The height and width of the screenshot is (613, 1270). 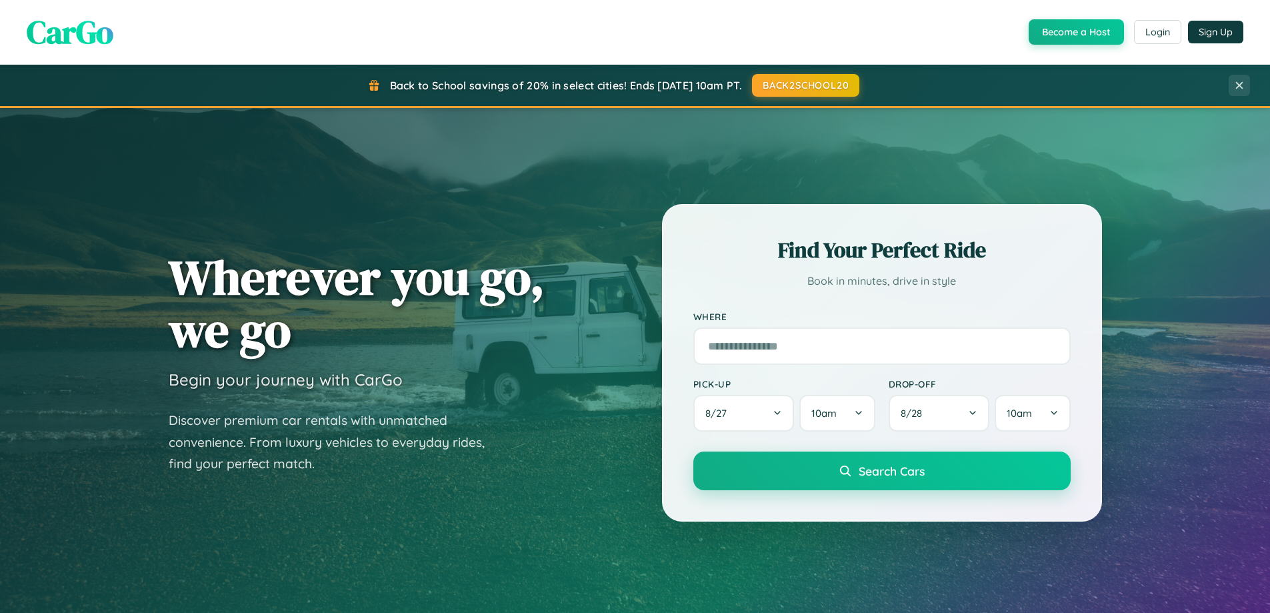 What do you see at coordinates (357, 303) in the screenshot?
I see `h1: Wherever you go, we go` at bounding box center [357, 303].